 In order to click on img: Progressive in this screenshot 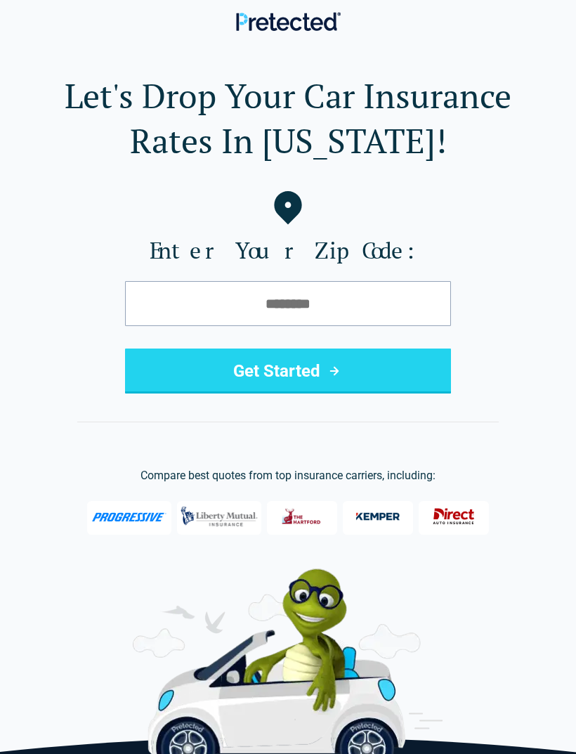, I will do `click(129, 517)`.